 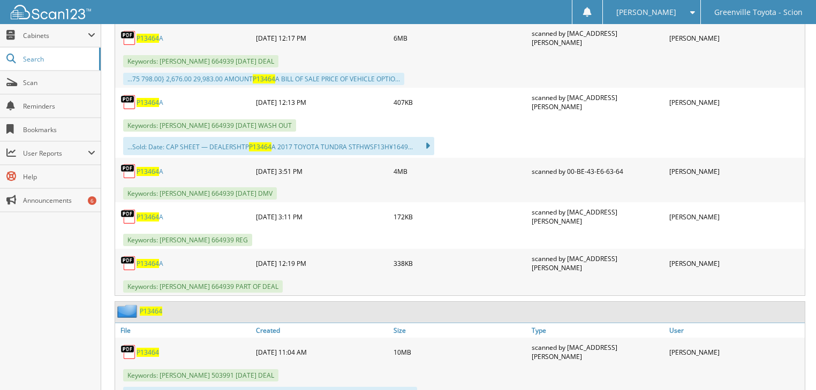 What do you see at coordinates (59, 177) in the screenshot?
I see `span: Help` at bounding box center [59, 177].